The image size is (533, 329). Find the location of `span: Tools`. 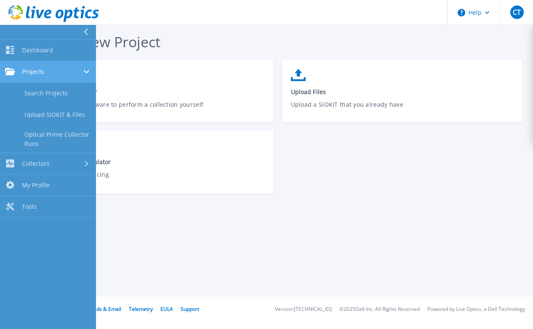

span: Tools is located at coordinates (29, 206).